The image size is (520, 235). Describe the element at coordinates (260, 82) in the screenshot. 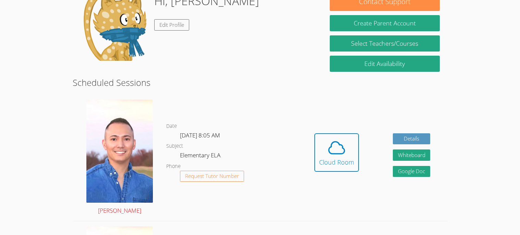

I see `h2: Scheduled Sessions` at that location.